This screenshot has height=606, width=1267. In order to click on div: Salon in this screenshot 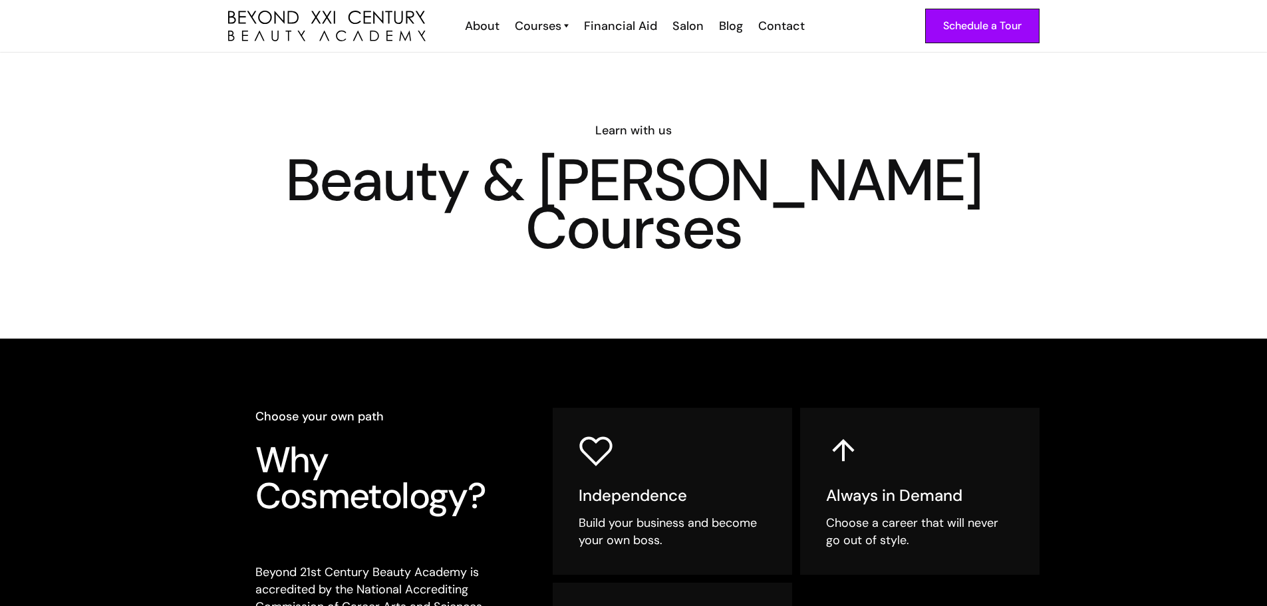, I will do `click(688, 26)`.